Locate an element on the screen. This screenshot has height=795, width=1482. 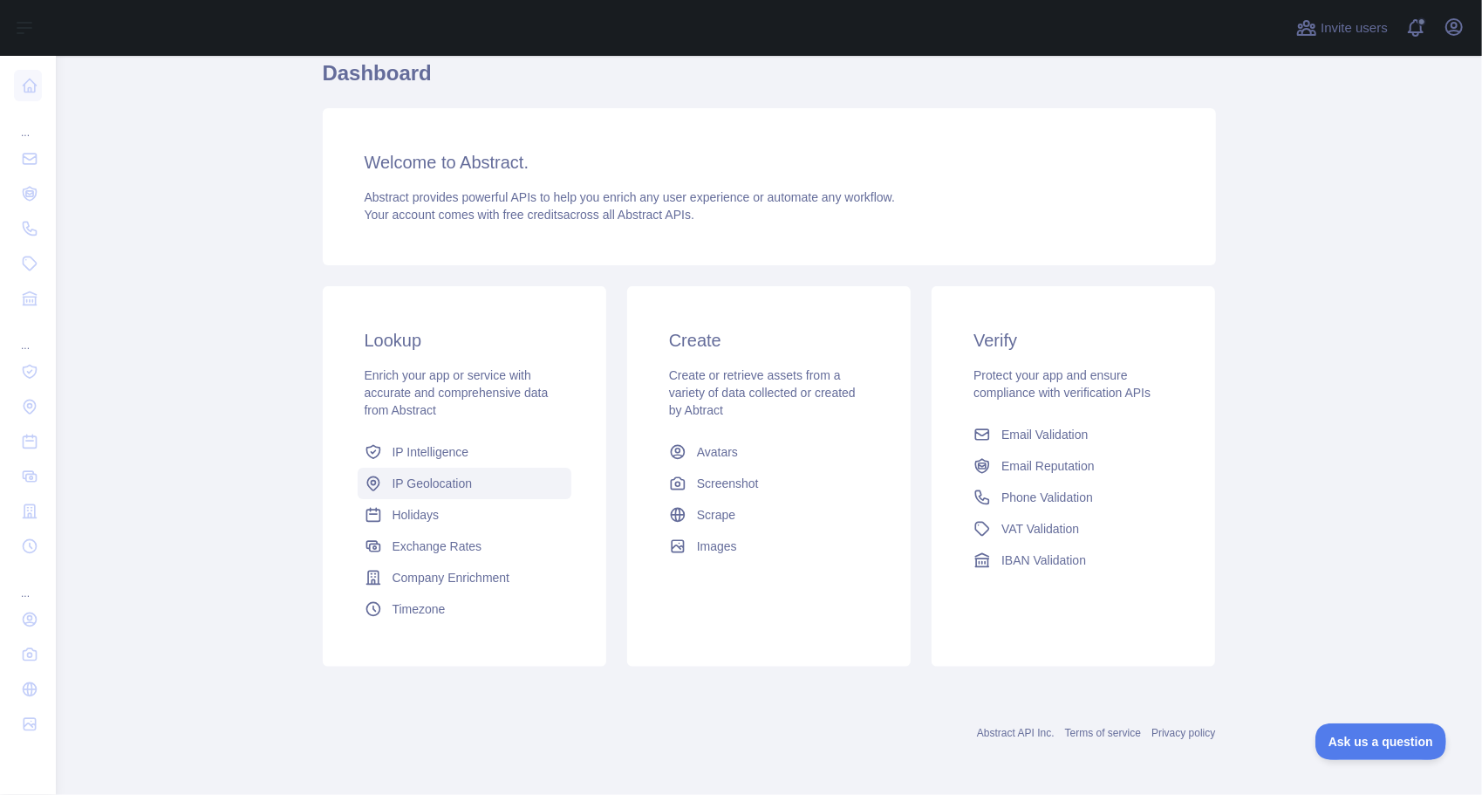
a: Terms of service is located at coordinates (1102, 733).